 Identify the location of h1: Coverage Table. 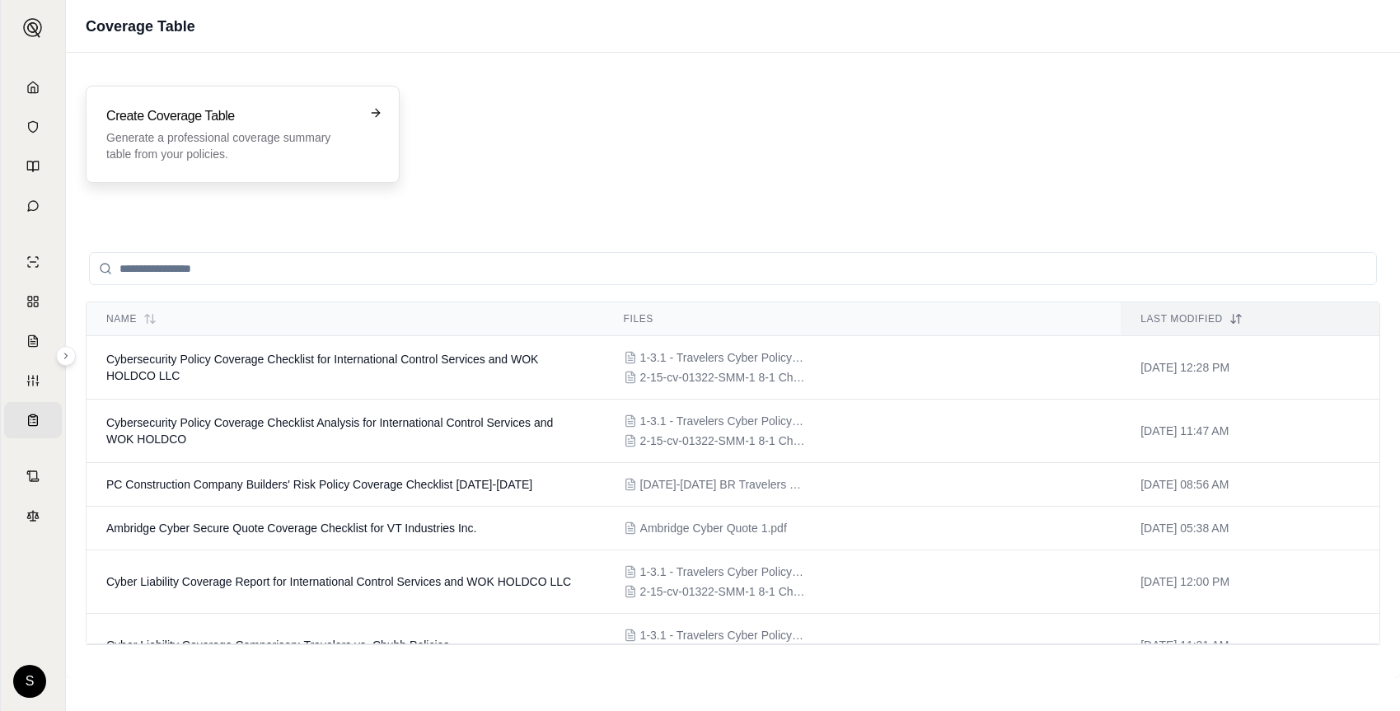
(140, 26).